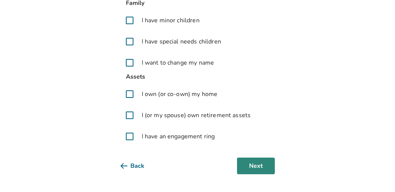 The height and width of the screenshot is (192, 395). What do you see at coordinates (196, 115) in the screenshot?
I see `span: I (or my spouse) own retirement assets` at bounding box center [196, 115].